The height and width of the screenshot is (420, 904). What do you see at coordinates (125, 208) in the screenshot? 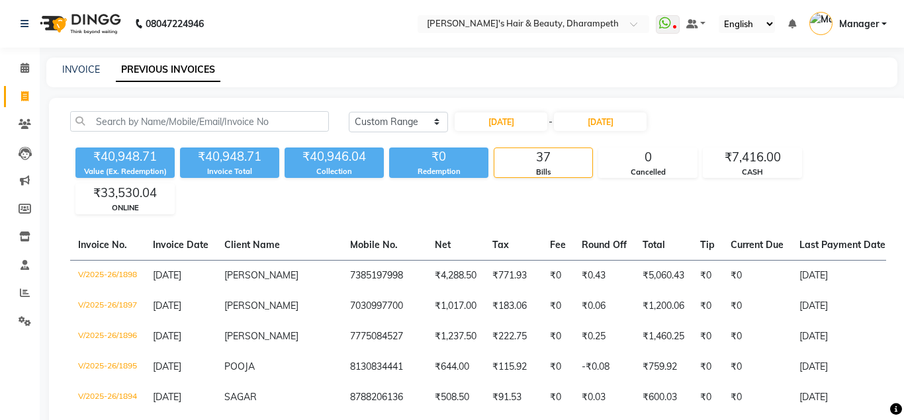
I see `div: ONLINE` at bounding box center [125, 208].